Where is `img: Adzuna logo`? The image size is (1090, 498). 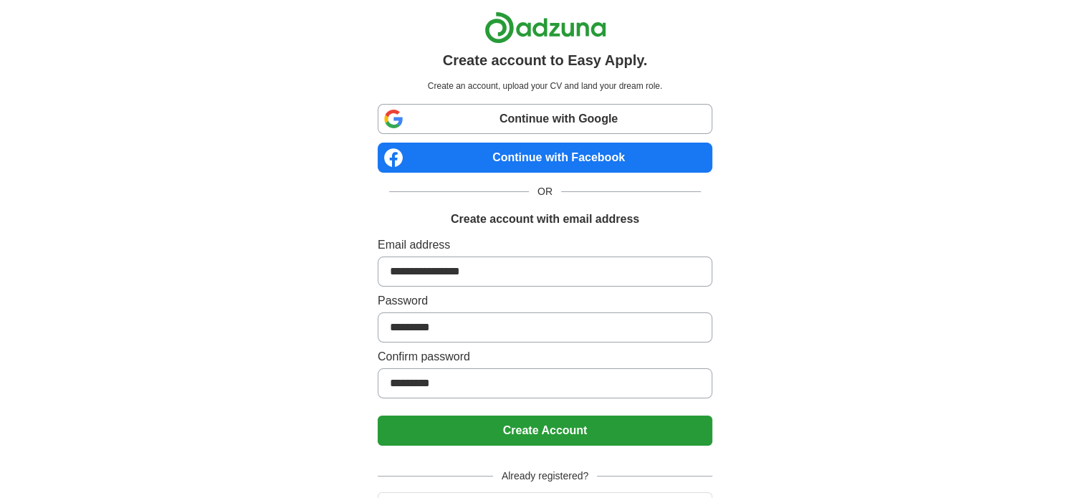 img: Adzuna logo is located at coordinates (545, 27).